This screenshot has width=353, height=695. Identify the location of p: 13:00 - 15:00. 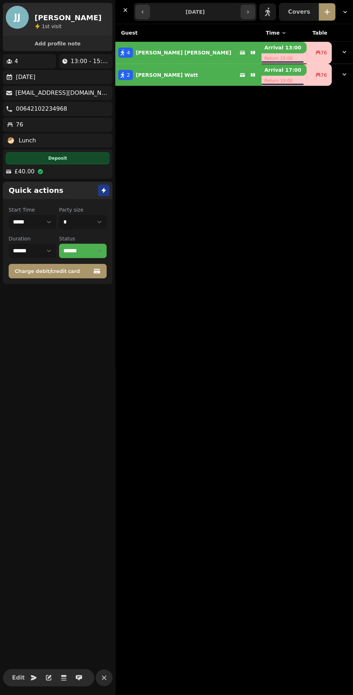
(90, 61).